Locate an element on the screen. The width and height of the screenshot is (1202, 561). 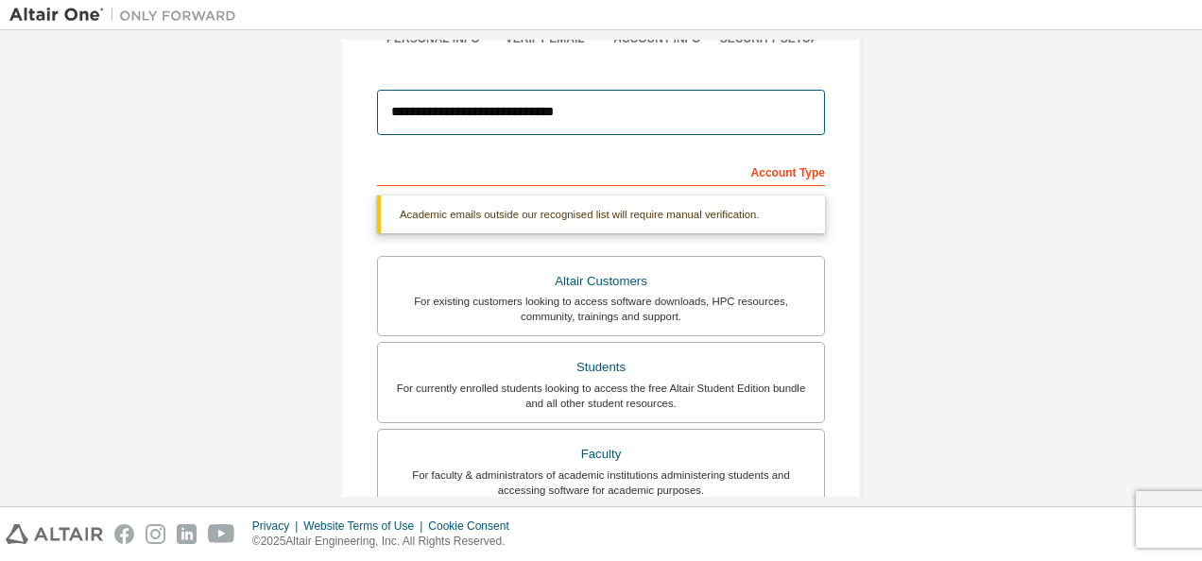
div: For currently enrolled students looking to access the free Altair Student Edition bundle and all ... is located at coordinates (601, 396).